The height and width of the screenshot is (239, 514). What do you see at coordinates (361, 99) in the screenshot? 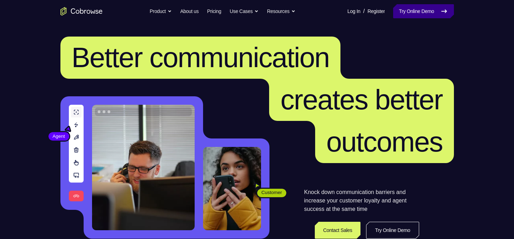
I see `span: creates better` at bounding box center [361, 99].